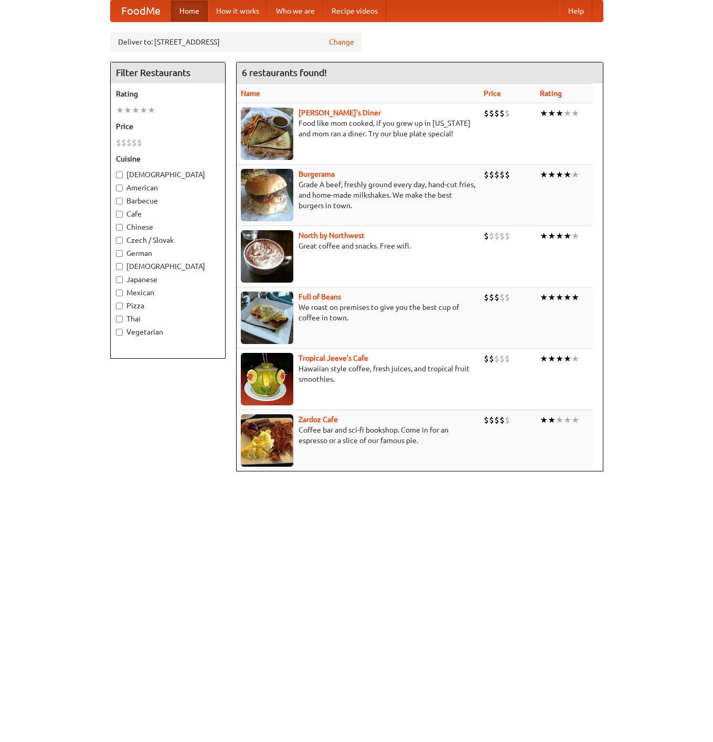 This screenshot has height=742, width=713. Describe the element at coordinates (189, 11) in the screenshot. I see `a: Home` at that location.